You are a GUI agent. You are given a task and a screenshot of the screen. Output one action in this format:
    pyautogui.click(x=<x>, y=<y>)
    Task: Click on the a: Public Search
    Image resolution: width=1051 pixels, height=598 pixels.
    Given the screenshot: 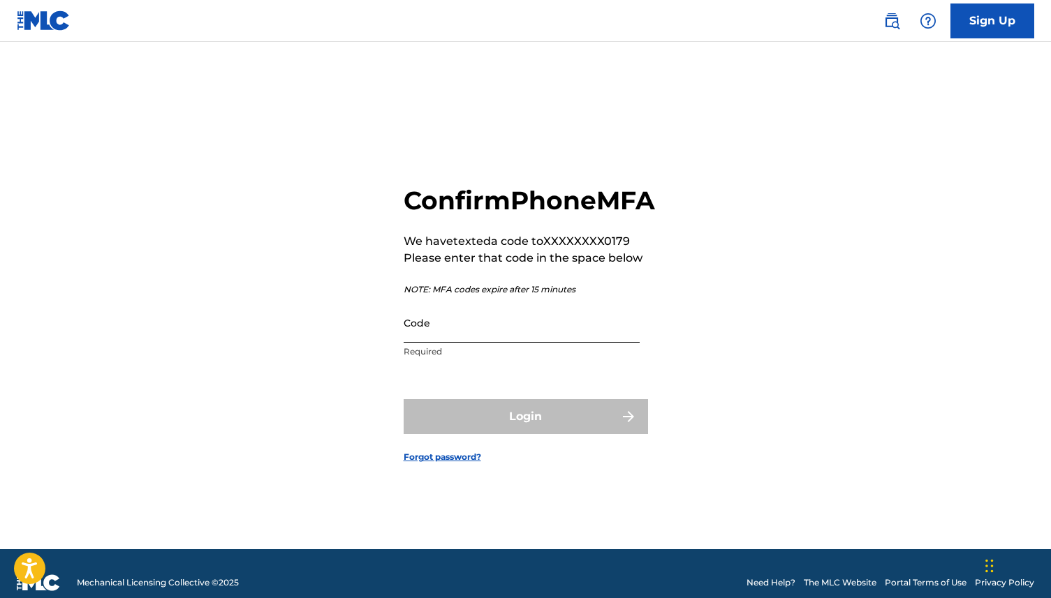 What is the action you would take?
    pyautogui.click(x=892, y=21)
    